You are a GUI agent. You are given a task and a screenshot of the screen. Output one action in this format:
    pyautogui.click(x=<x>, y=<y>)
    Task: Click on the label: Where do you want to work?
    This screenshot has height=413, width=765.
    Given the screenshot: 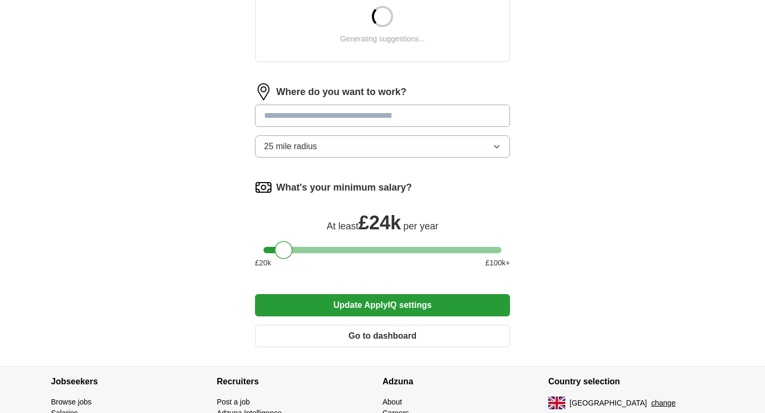 What is the action you would take?
    pyautogui.click(x=341, y=92)
    